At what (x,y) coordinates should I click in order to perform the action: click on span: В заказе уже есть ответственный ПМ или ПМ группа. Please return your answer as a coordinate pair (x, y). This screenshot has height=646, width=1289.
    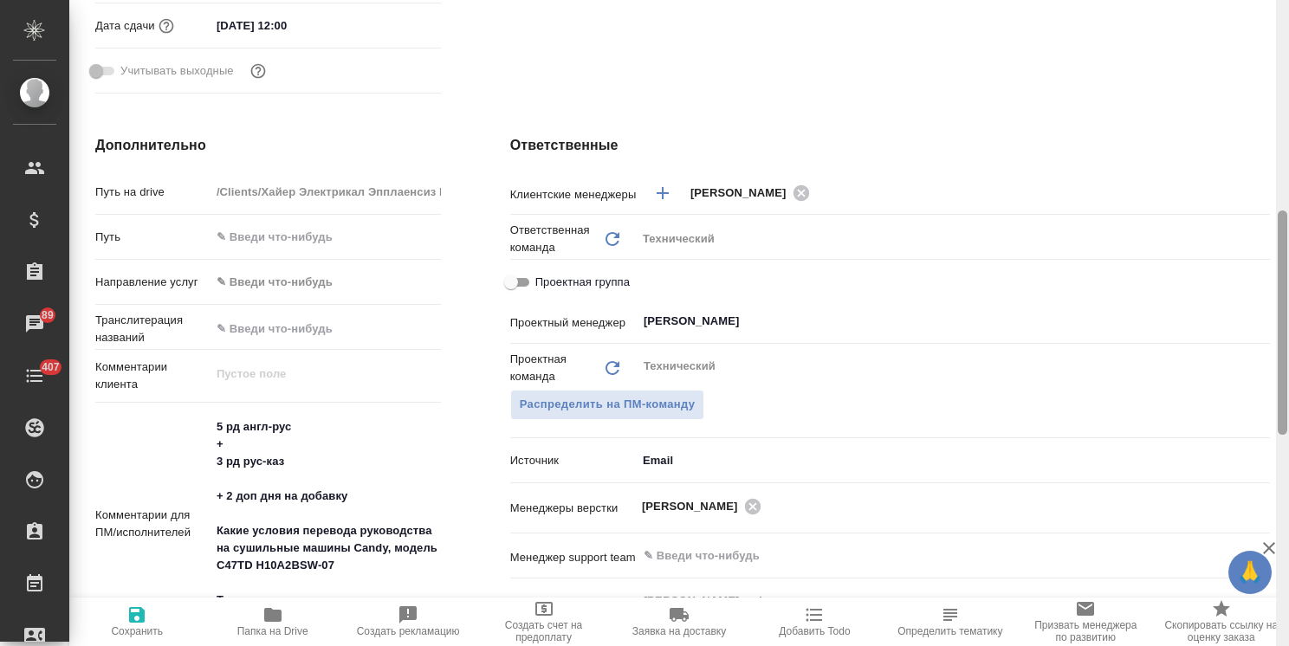
    Looking at the image, I should click on (607, 405).